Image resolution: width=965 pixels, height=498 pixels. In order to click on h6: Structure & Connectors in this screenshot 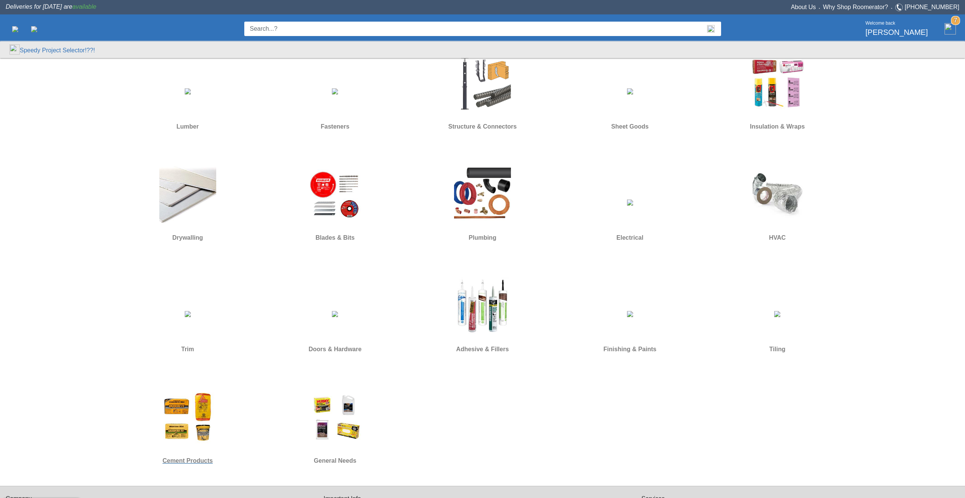, I will do `click(483, 127)`.